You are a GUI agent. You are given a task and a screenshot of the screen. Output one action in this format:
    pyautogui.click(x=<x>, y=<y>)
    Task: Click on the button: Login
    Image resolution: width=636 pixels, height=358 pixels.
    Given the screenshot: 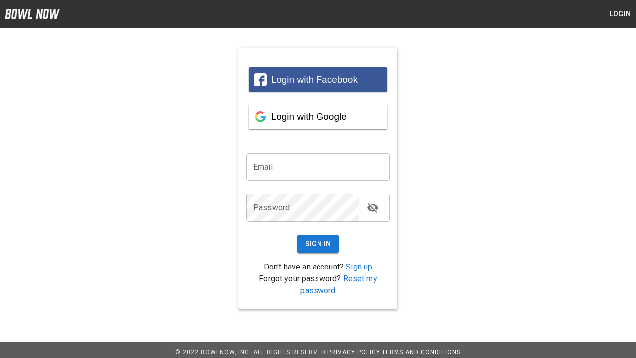 What is the action you would take?
    pyautogui.click(x=620, y=14)
    